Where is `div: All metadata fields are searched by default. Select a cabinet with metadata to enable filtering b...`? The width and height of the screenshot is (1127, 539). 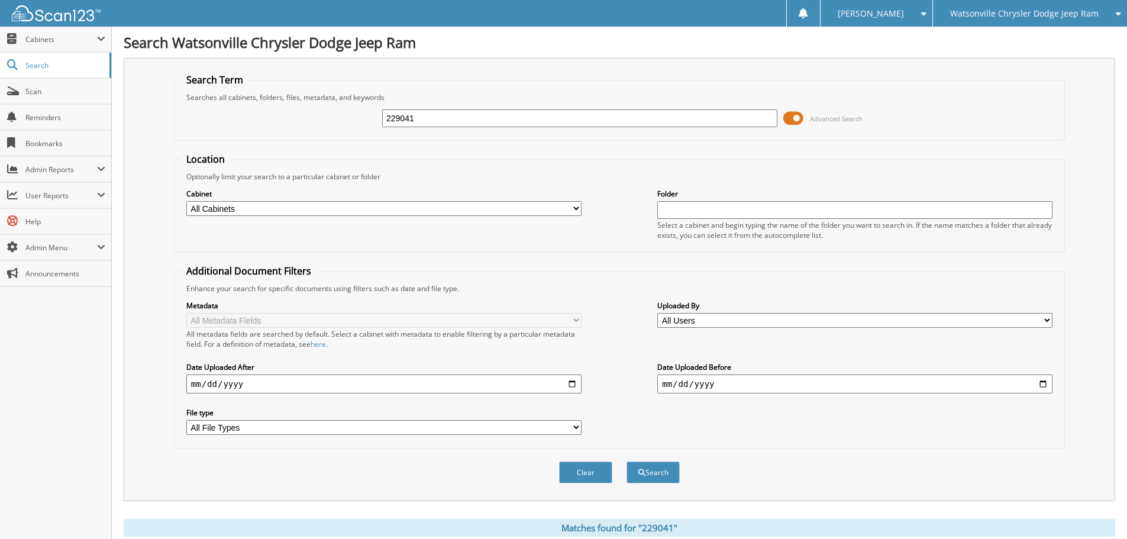 div: All metadata fields are searched by default. Select a cabinet with metadata to enable filtering b... is located at coordinates (384, 339).